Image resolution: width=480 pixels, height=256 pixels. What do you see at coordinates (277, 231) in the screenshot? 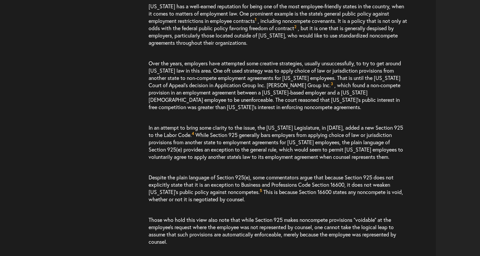
I see `p: Those who hold this view also note that while Section 925 makes noncompete provisions “voidable” ...` at bounding box center [277, 231].